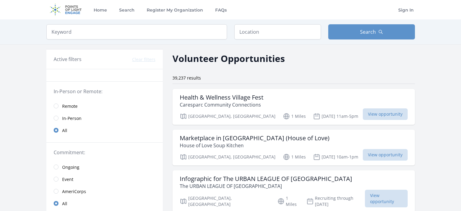 Image resolution: width=461 pixels, height=211 pixels. Describe the element at coordinates (68, 179) in the screenshot. I see `span: Event` at that location.